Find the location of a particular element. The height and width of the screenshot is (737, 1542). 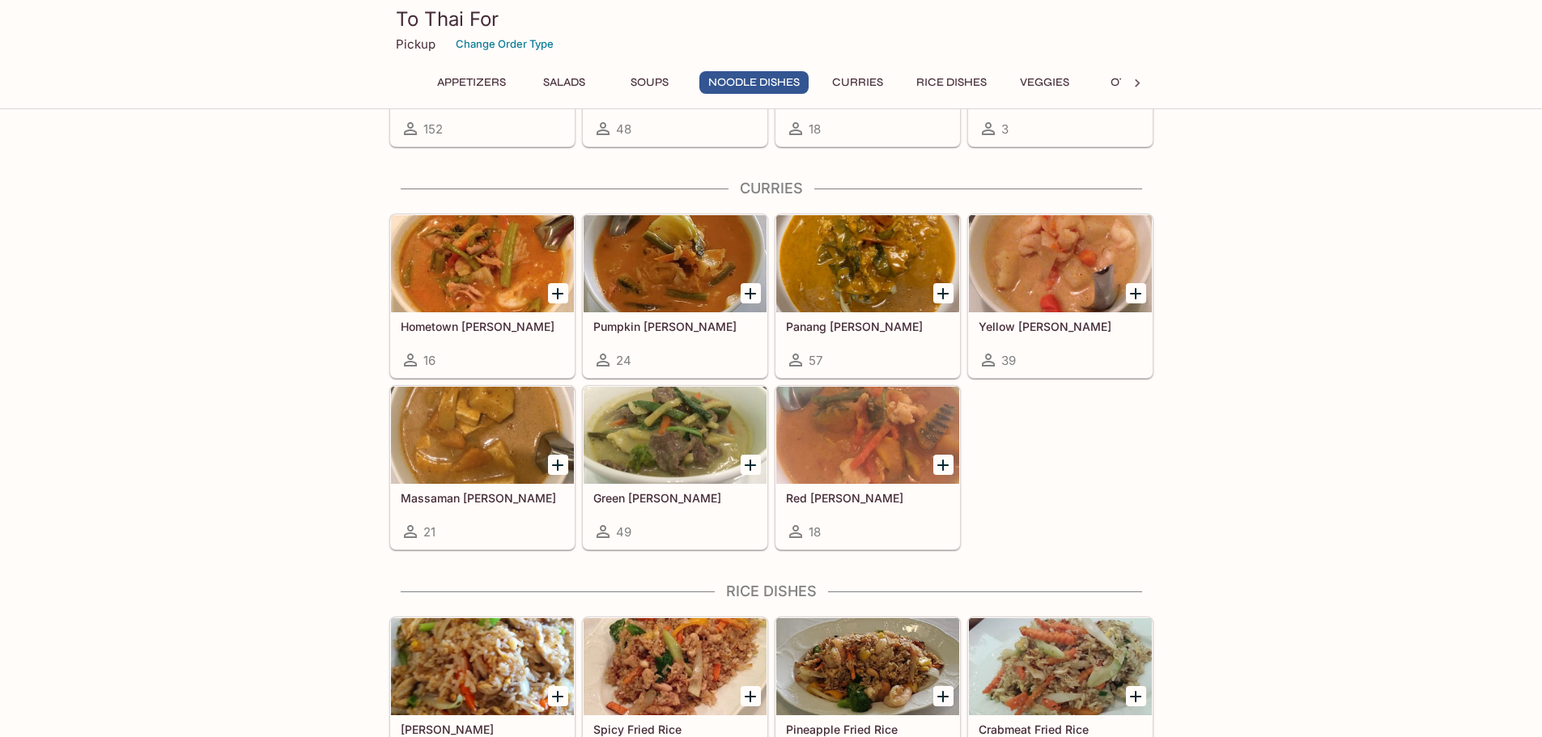

button: Add Pumpkin Curry is located at coordinates (750, 293).